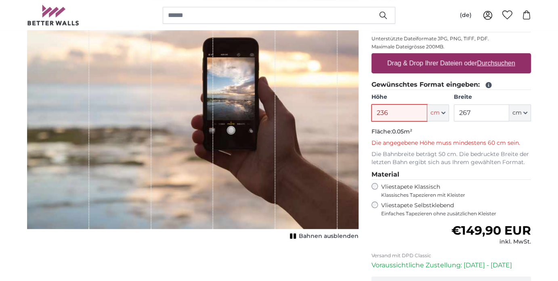 This screenshot has width=558, height=281. Describe the element at coordinates (456, 214) in the screenshot. I see `span: Einfaches Tapezieren ohne zusätzlichen Kleister` at that location.